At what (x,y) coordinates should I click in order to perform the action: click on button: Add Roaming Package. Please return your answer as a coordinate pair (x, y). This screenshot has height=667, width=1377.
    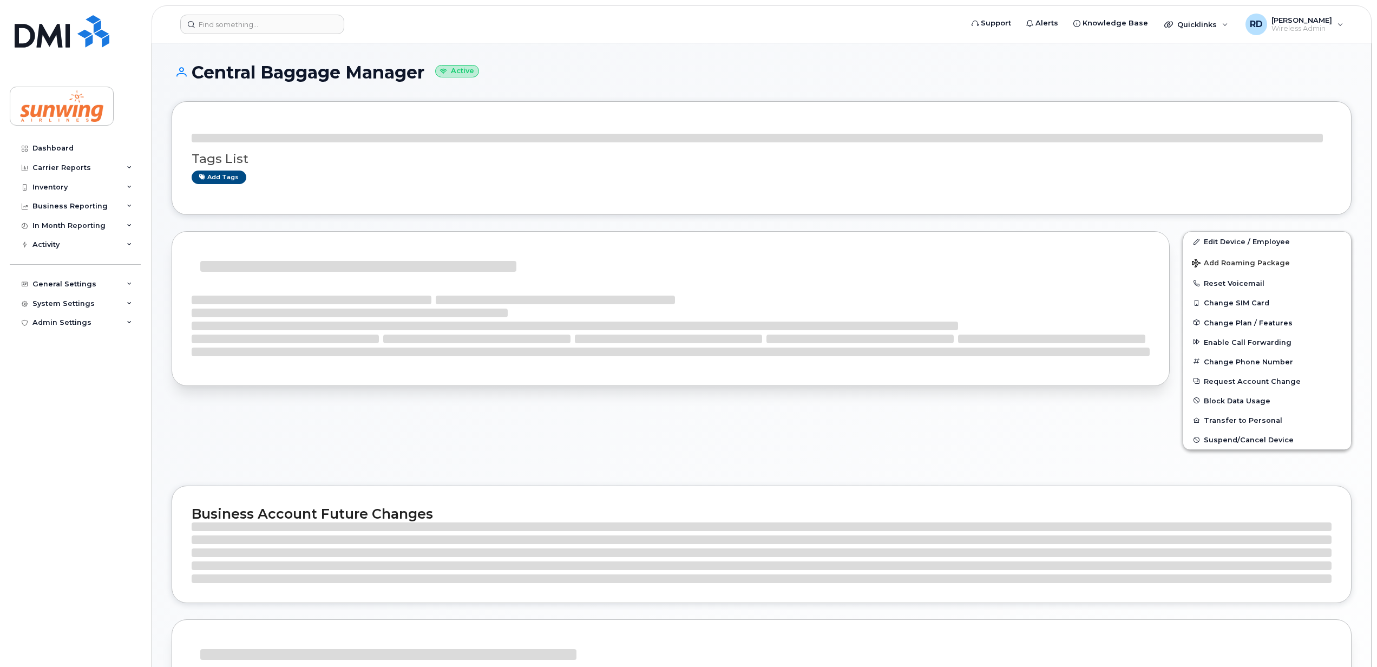
    Looking at the image, I should click on (1267, 262).